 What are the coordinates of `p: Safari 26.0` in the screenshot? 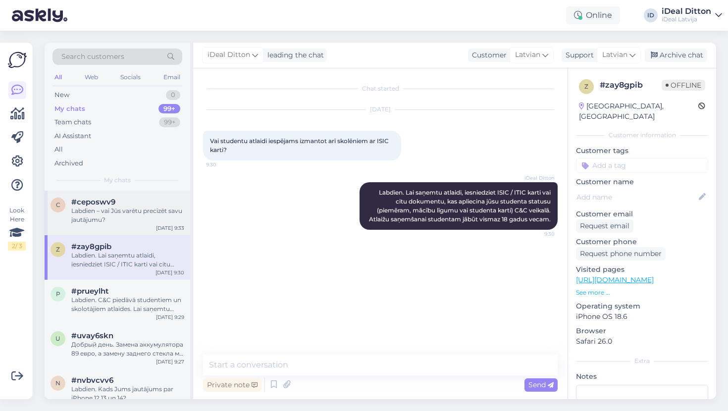 It's located at (642, 341).